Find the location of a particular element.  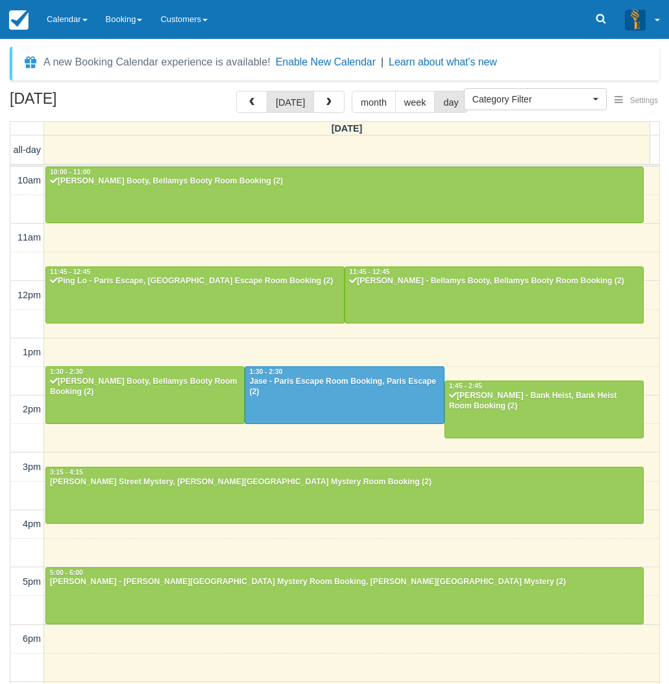

span: 5:00 - 6:00 is located at coordinates (66, 573).